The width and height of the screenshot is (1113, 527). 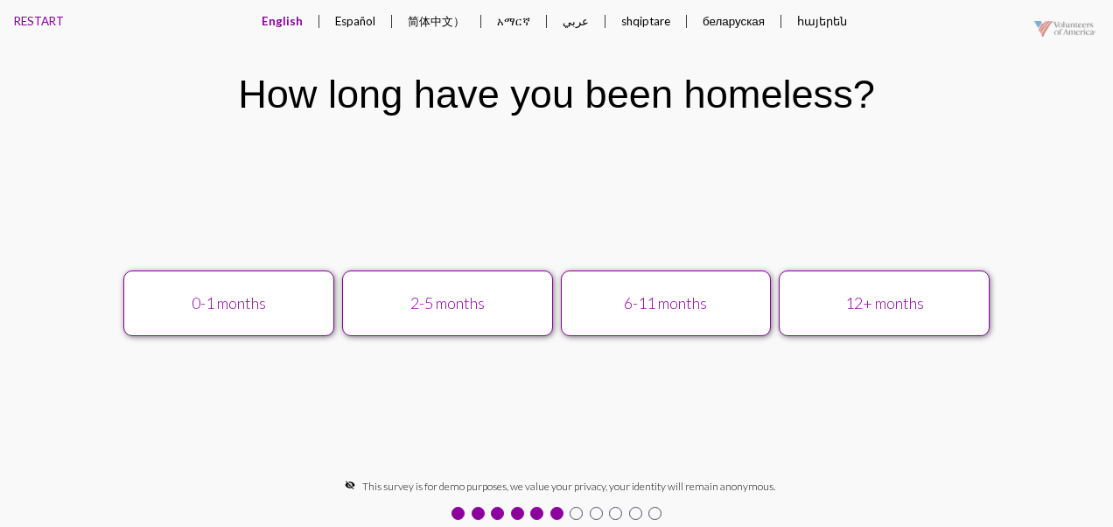 I want to click on div: 12+ months, so click(x=884, y=303).